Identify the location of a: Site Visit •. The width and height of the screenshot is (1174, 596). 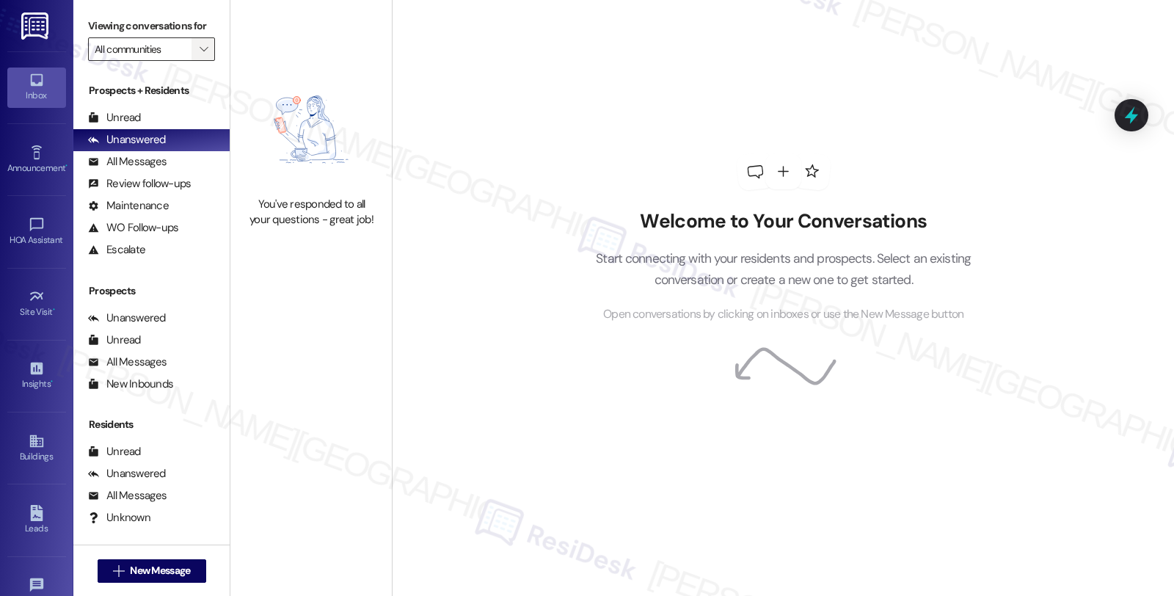
(37, 304).